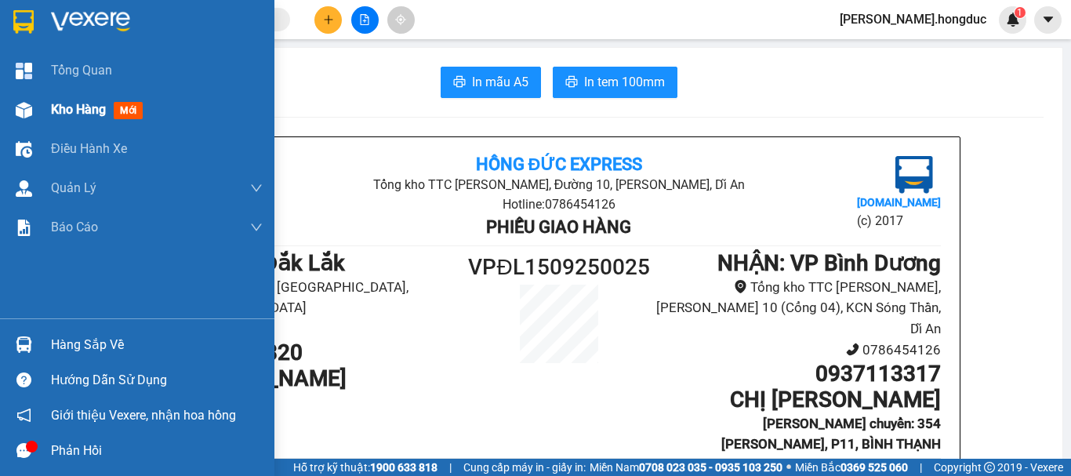 This screenshot has height=476, width=1071. Describe the element at coordinates (328, 20) in the screenshot. I see `button: plus` at that location.